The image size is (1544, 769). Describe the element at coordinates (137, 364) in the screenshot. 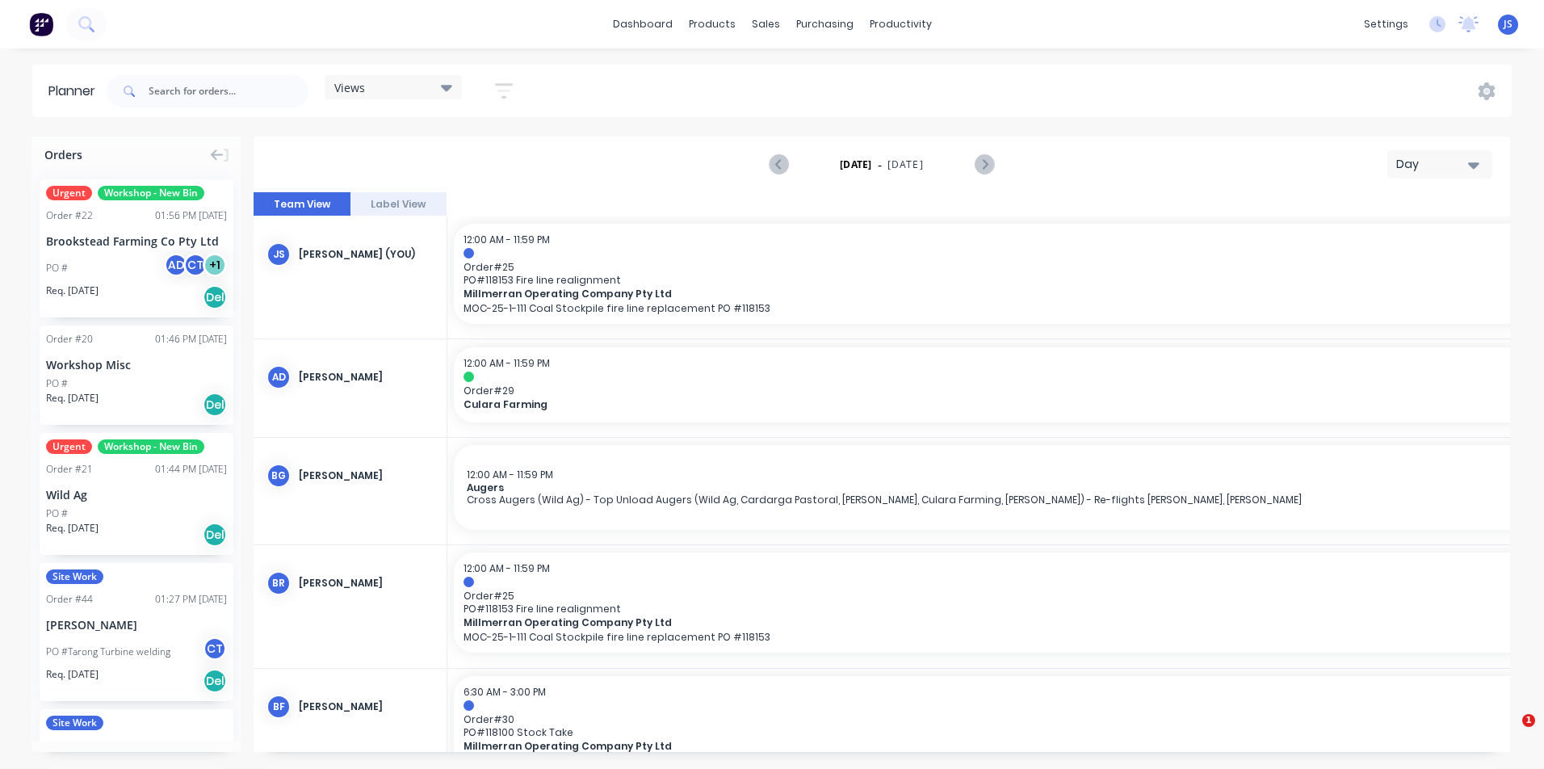

I see `div: Workshop Misc` at that location.